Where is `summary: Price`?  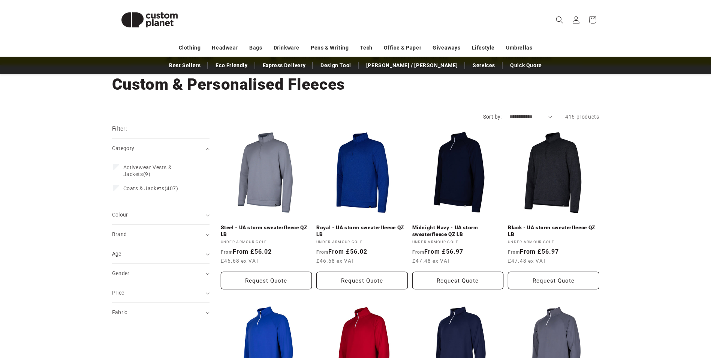
summary: Price is located at coordinates (161, 292).